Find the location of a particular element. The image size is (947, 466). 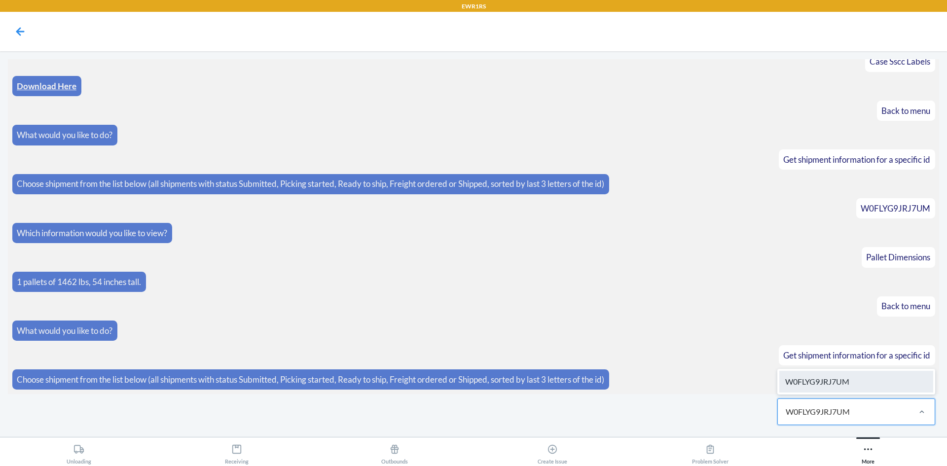

span: W0FLYG9JRJ7UM is located at coordinates (896, 208).